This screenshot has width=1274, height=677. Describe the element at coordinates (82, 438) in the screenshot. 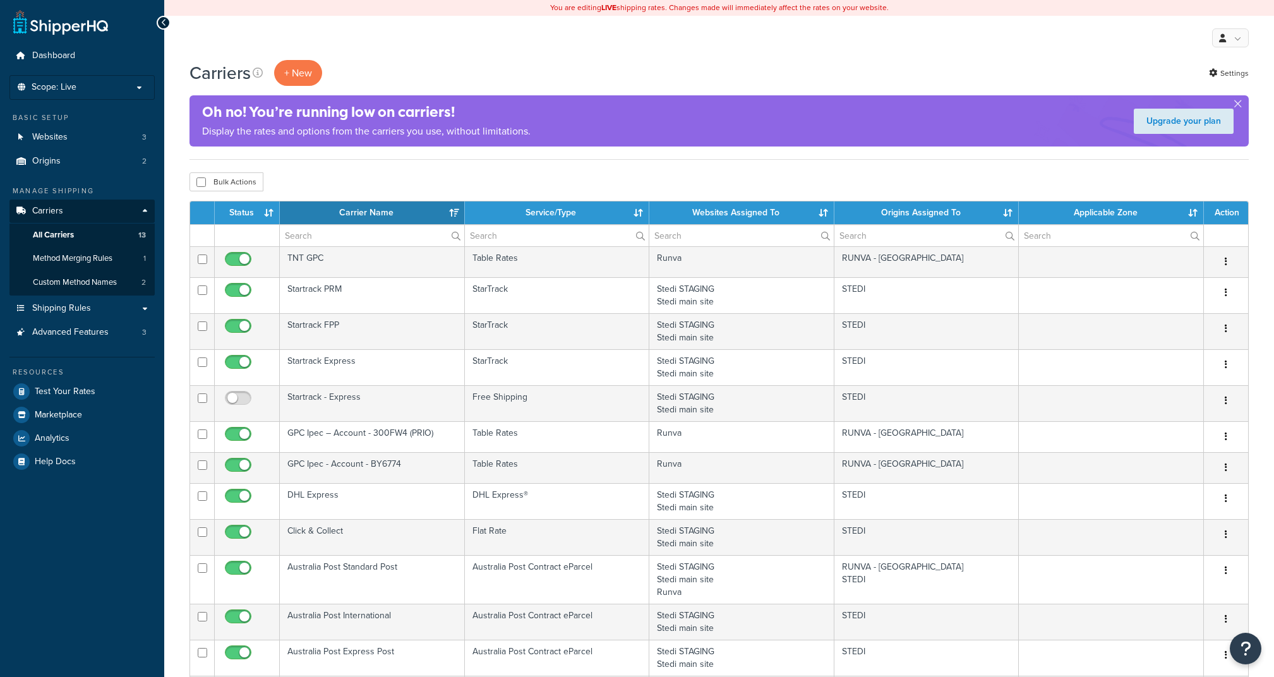

I see `li: Analytics` at that location.